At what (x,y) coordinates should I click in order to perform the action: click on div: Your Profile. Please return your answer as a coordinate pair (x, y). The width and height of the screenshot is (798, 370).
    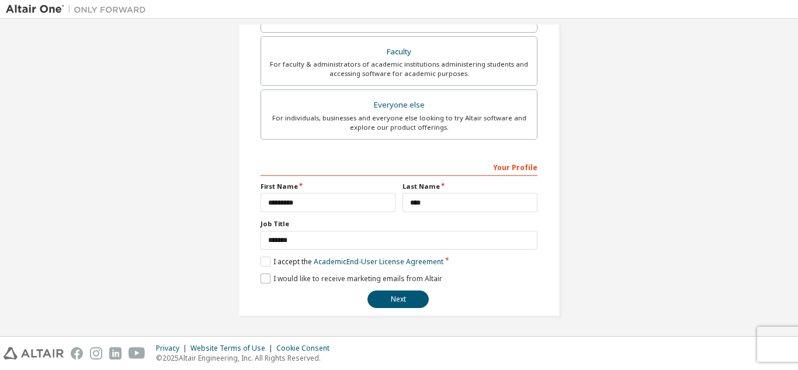
    Looking at the image, I should click on (399, 167).